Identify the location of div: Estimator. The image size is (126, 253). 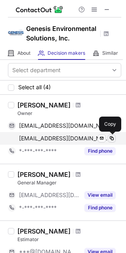
(69, 240).